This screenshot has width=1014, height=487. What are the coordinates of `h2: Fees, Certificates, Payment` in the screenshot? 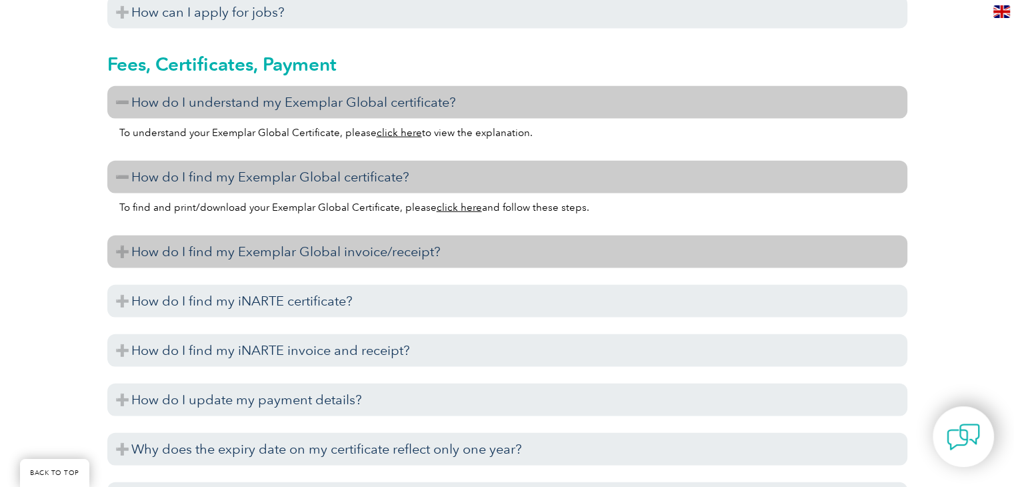 It's located at (507, 64).